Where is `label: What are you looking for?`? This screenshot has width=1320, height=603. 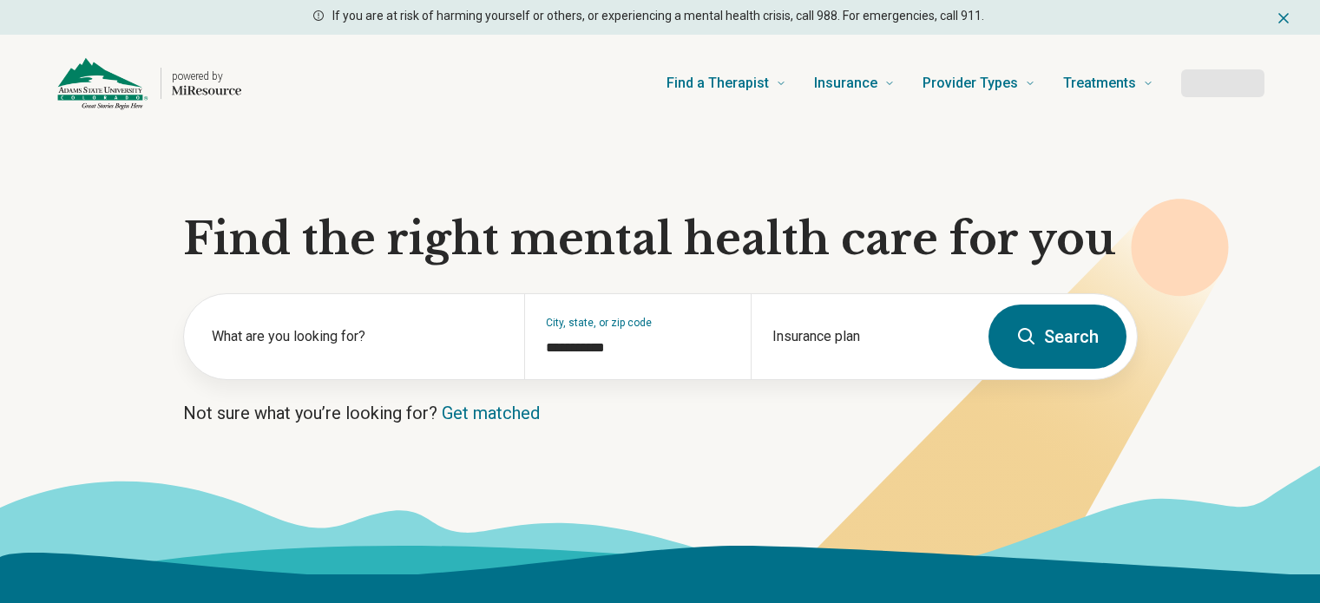 label: What are you looking for? is located at coordinates (358, 337).